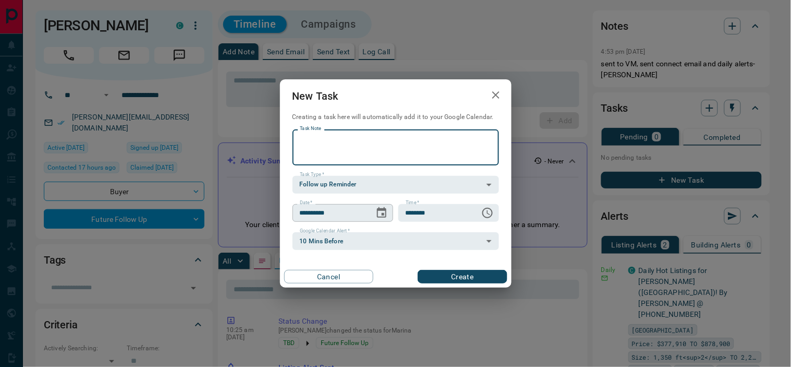  Describe the element at coordinates (396, 185) in the screenshot. I see `div: Follow up Reminder` at that location.